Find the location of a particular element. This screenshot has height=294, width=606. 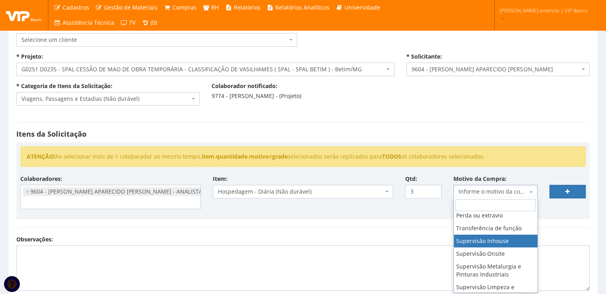

strong: Itens da Solicitação is located at coordinates (51, 134).